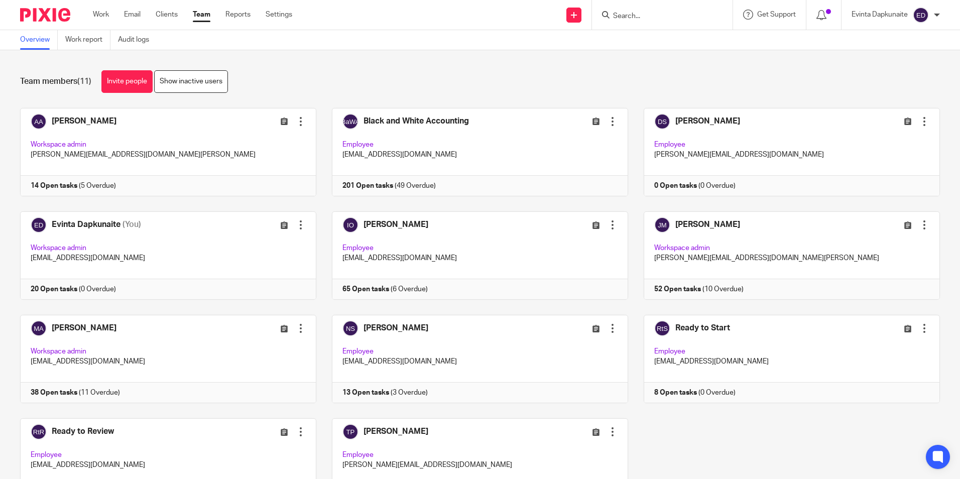 Image resolution: width=960 pixels, height=479 pixels. What do you see at coordinates (238, 15) in the screenshot?
I see `a: Reports` at bounding box center [238, 15].